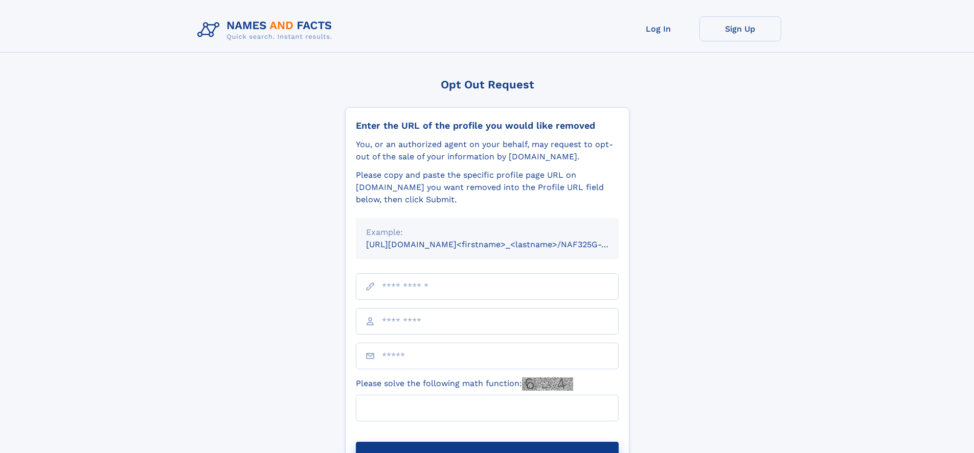 This screenshot has height=453, width=974. Describe the element at coordinates (464, 384) in the screenshot. I see `label: Please solve the following math function:` at that location.